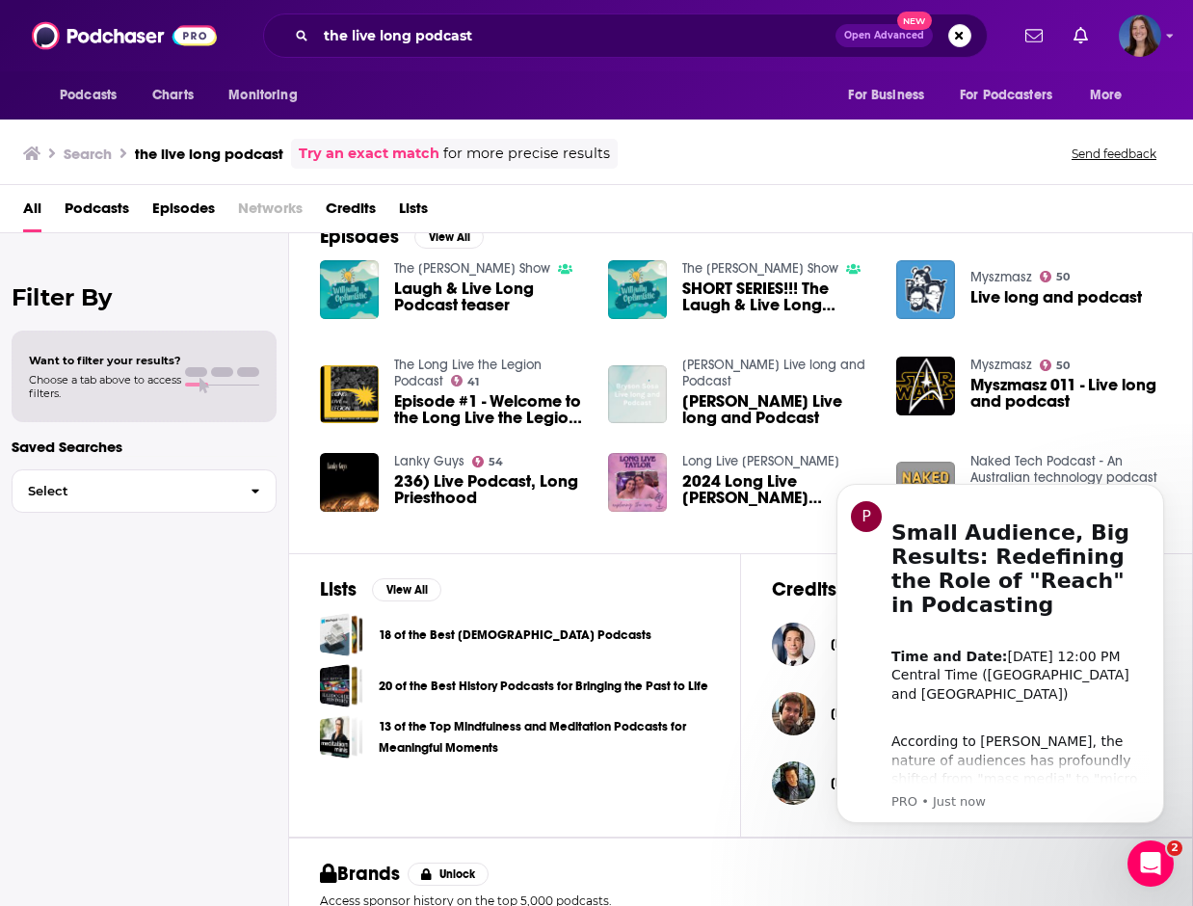 The image size is (1193, 906). Describe the element at coordinates (1066, 393) in the screenshot. I see `span: Myszmasz 011 - Live long and podcast` at that location.